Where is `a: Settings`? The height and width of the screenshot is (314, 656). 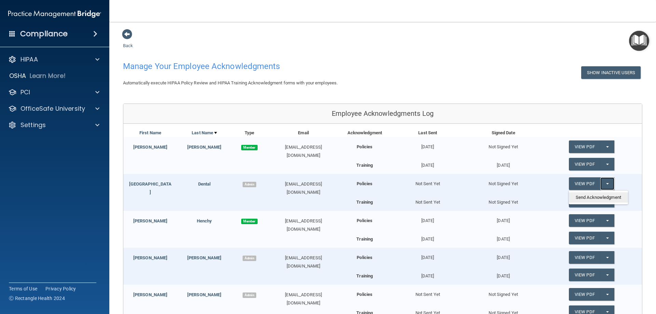 a: Settings is located at coordinates (54, 125).